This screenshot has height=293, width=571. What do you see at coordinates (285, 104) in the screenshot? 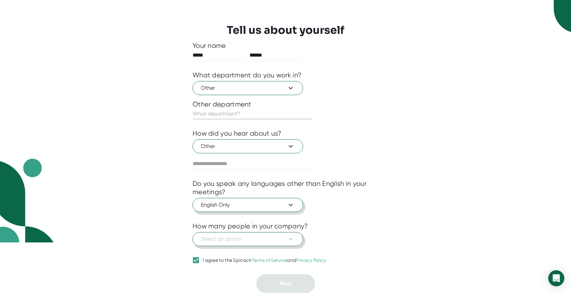
I see `div: Other department` at bounding box center [285, 104].